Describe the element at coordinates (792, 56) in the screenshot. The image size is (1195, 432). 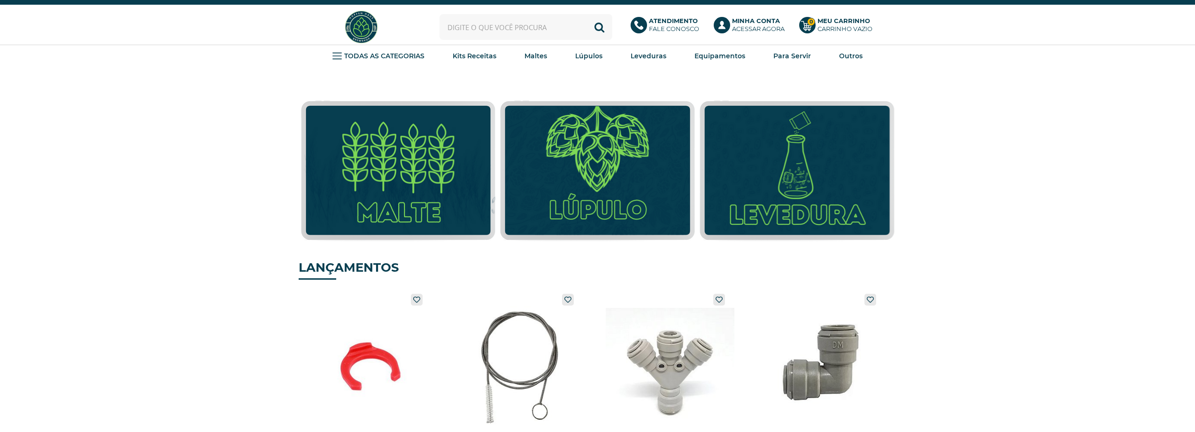
I see `a: Para Servir` at that location.